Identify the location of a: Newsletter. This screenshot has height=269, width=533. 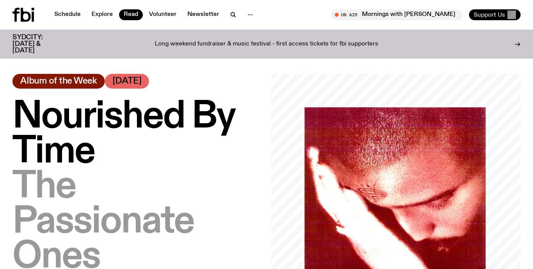
(203, 15).